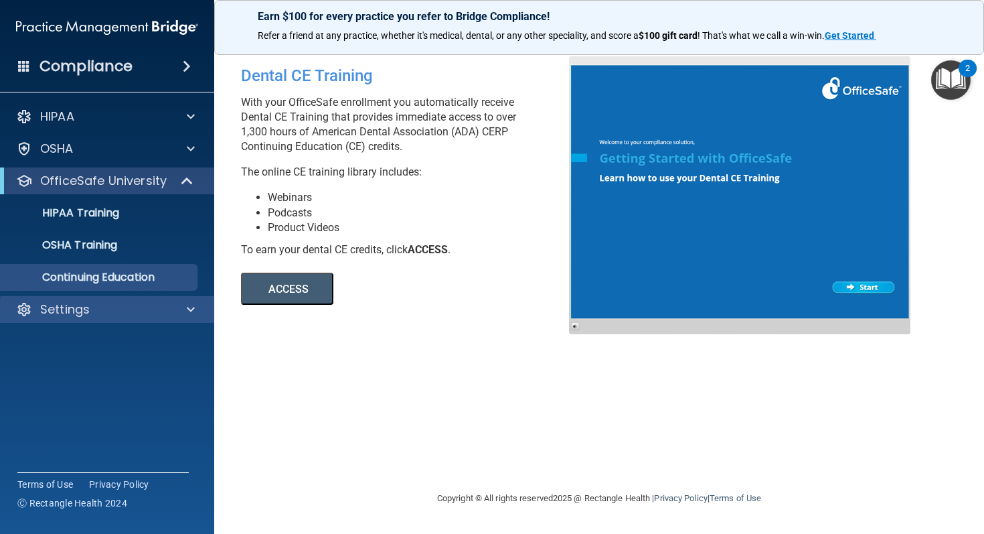 The width and height of the screenshot is (984, 534). Describe the element at coordinates (103, 181) in the screenshot. I see `p: OfficeSafe University` at that location.